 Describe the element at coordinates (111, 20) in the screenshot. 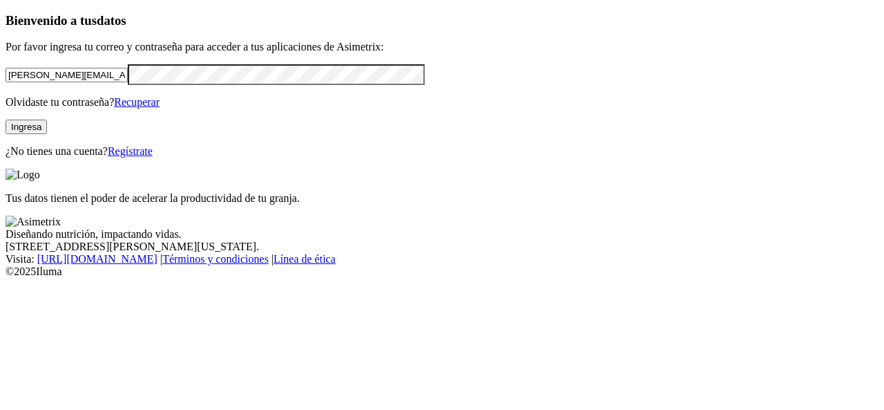

I see `span: datos` at that location.